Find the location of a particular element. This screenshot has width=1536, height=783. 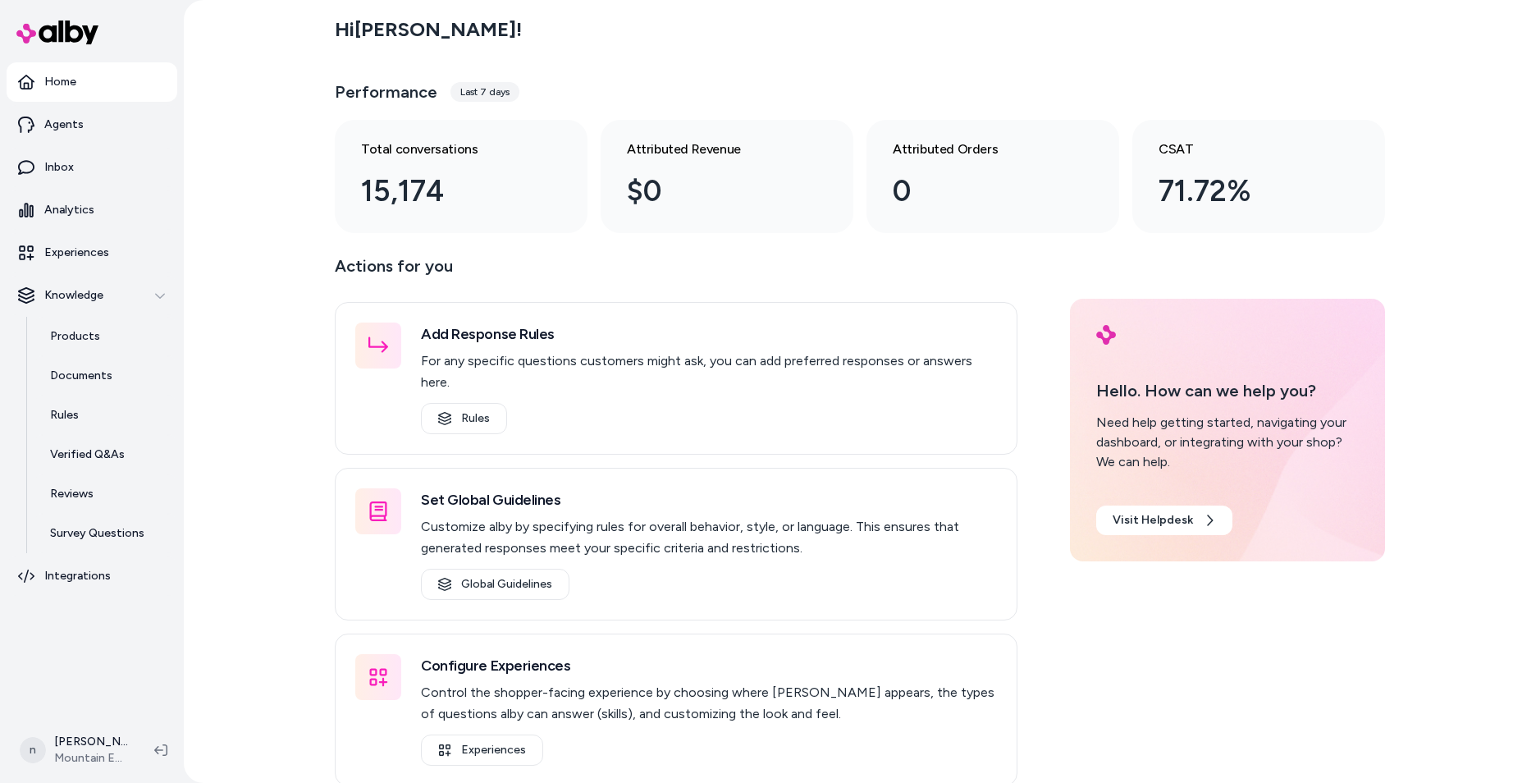

p: Agents is located at coordinates (64, 125).